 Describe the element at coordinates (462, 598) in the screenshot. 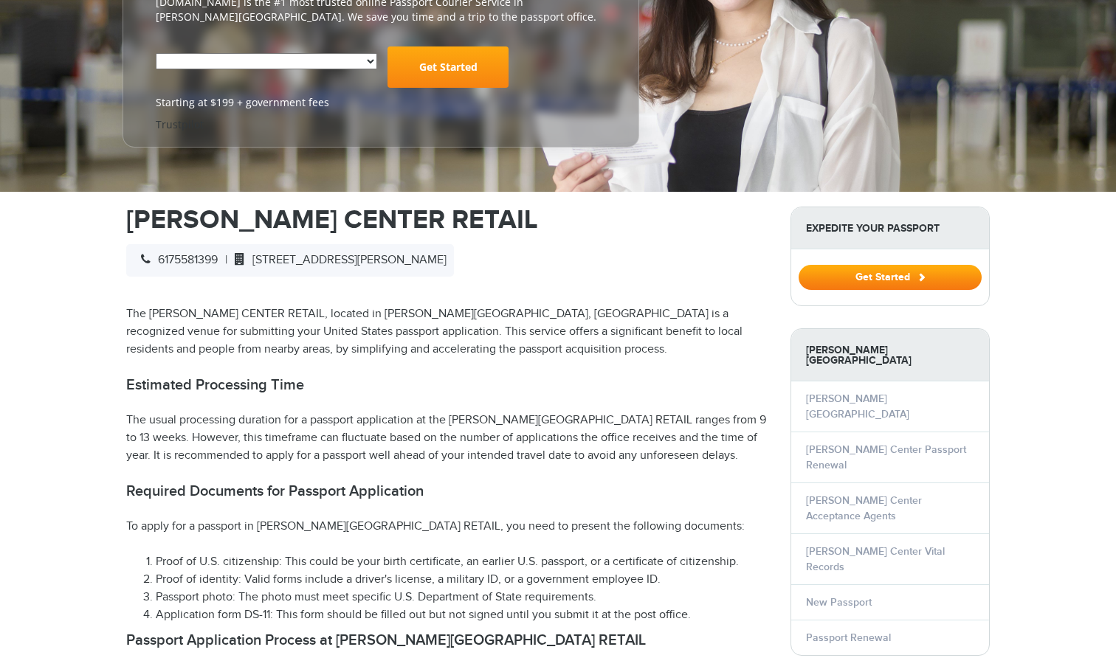

I see `li: Passport photo: The photo must meet specific U.S. Department of State requirements.` at that location.